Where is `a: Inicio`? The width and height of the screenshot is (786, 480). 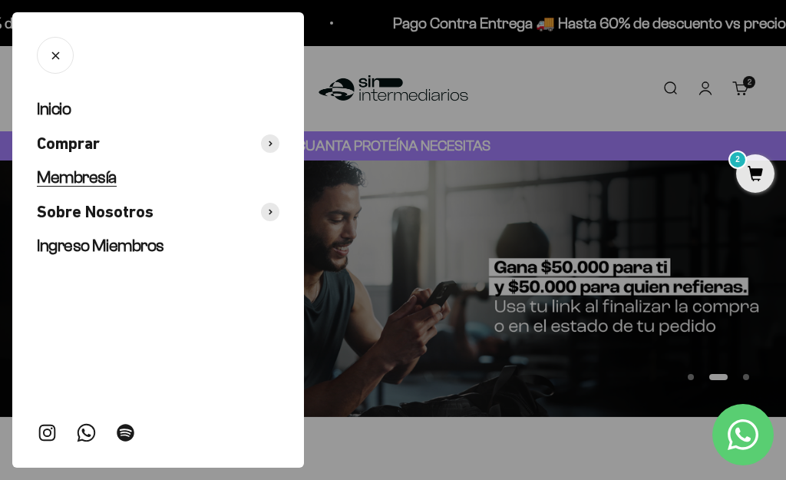 a: Inicio is located at coordinates (158, 109).